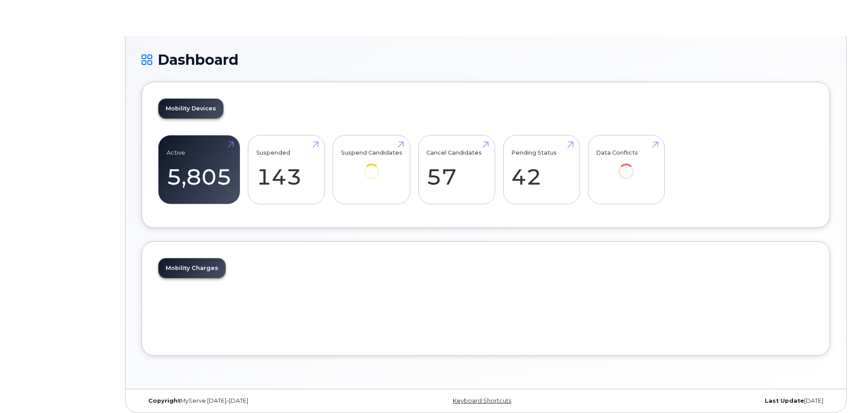 Image resolution: width=851 pixels, height=413 pixels. What do you see at coordinates (784, 400) in the screenshot?
I see `strong: Last Update` at bounding box center [784, 400].